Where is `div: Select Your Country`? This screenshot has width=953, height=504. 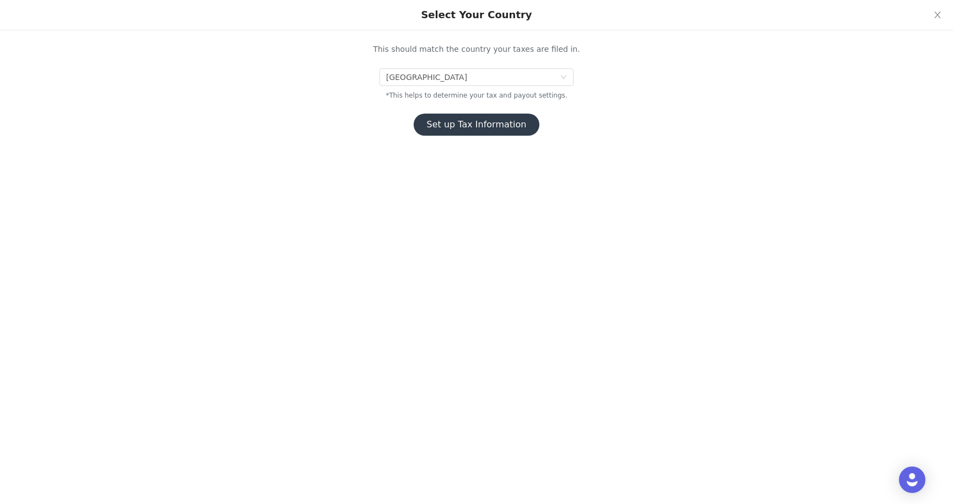
div: Select Your Country is located at coordinates (476, 15).